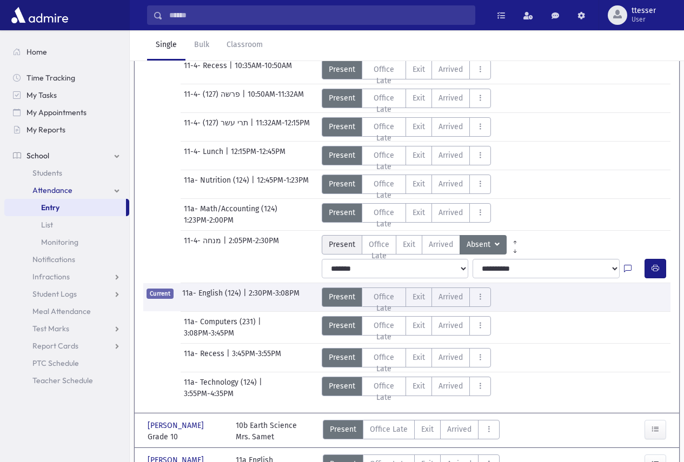 This screenshot has height=462, width=684. What do you see at coordinates (231, 209) in the screenshot?
I see `span: 11a- Math/Accounting (124)` at bounding box center [231, 209].